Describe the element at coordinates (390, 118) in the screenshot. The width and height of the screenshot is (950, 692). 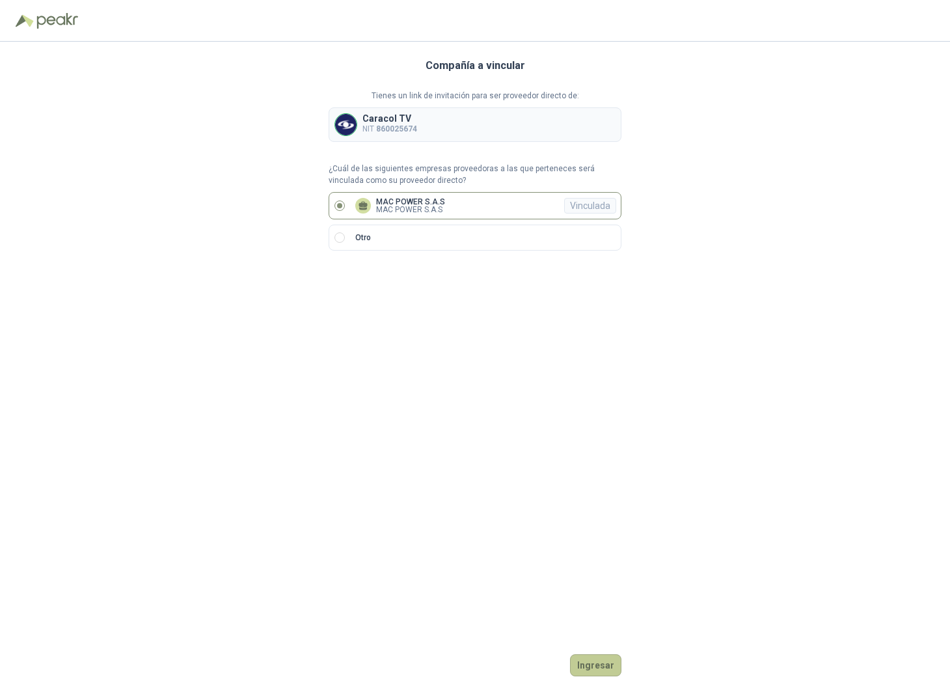
I see `p: Caracol TV` at that location.